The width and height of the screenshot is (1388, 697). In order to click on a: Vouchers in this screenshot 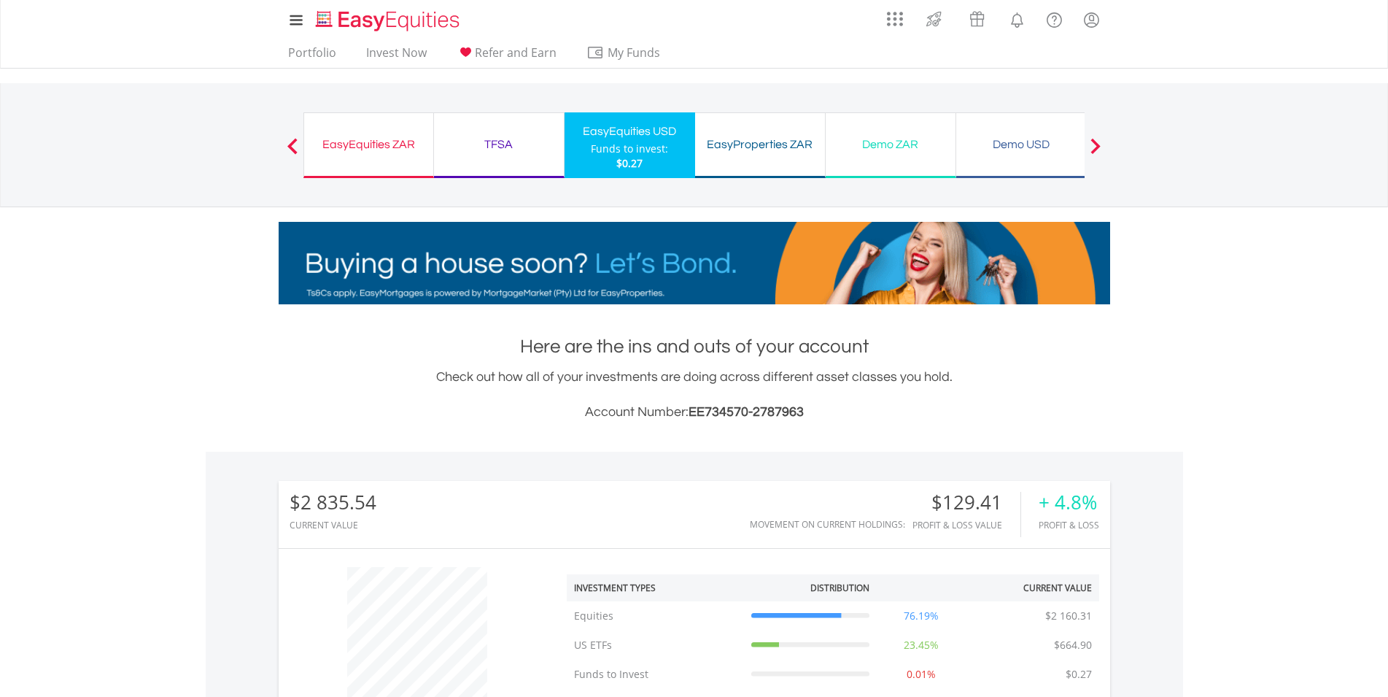, I will do `click(977, 17)`.